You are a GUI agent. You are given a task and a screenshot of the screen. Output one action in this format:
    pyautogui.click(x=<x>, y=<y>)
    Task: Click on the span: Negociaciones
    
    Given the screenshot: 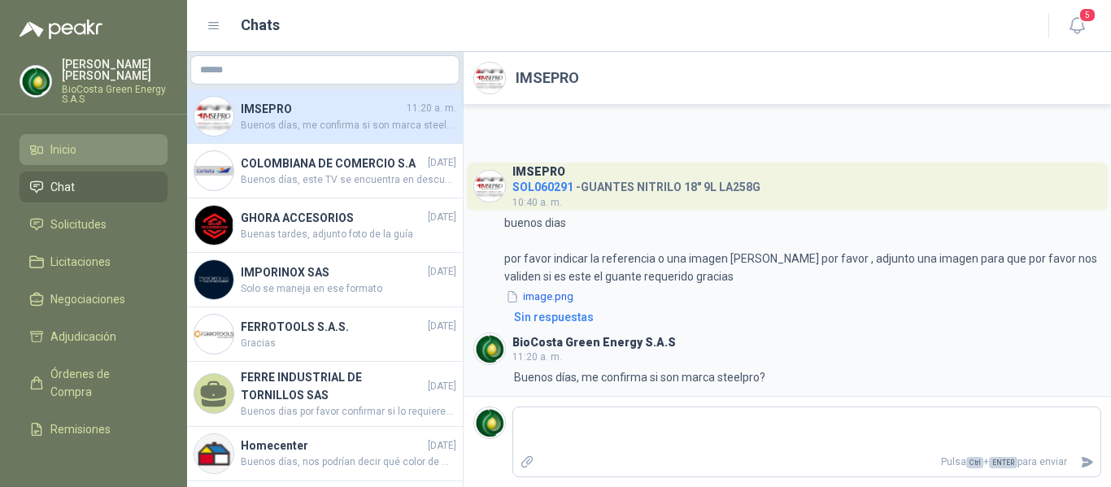 What is the action you would take?
    pyautogui.click(x=88, y=299)
    